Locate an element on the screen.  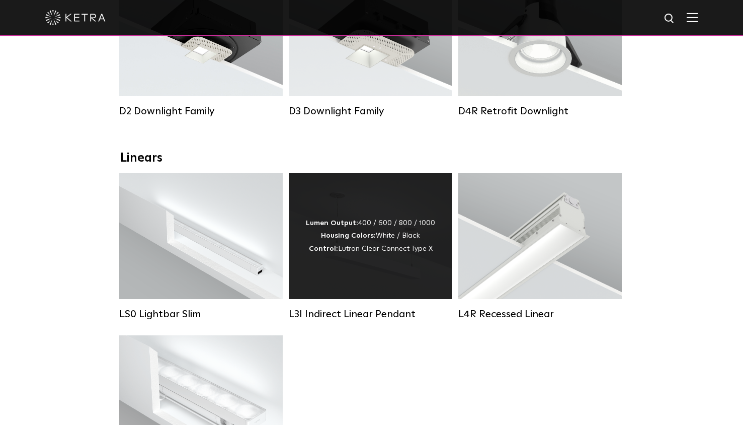
div: LS0 Lightbar Slim is located at coordinates (201, 314).